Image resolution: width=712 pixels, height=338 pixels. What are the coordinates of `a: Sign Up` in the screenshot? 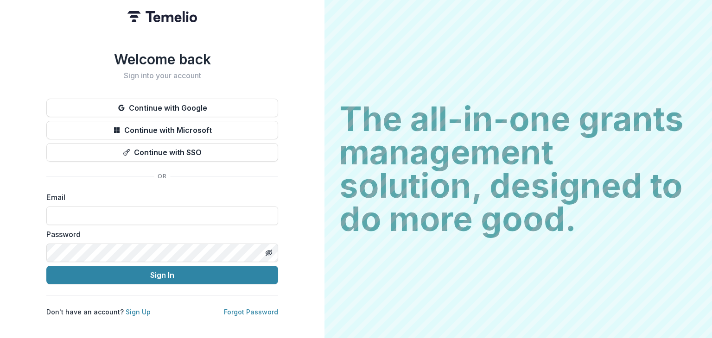 It's located at (138, 312).